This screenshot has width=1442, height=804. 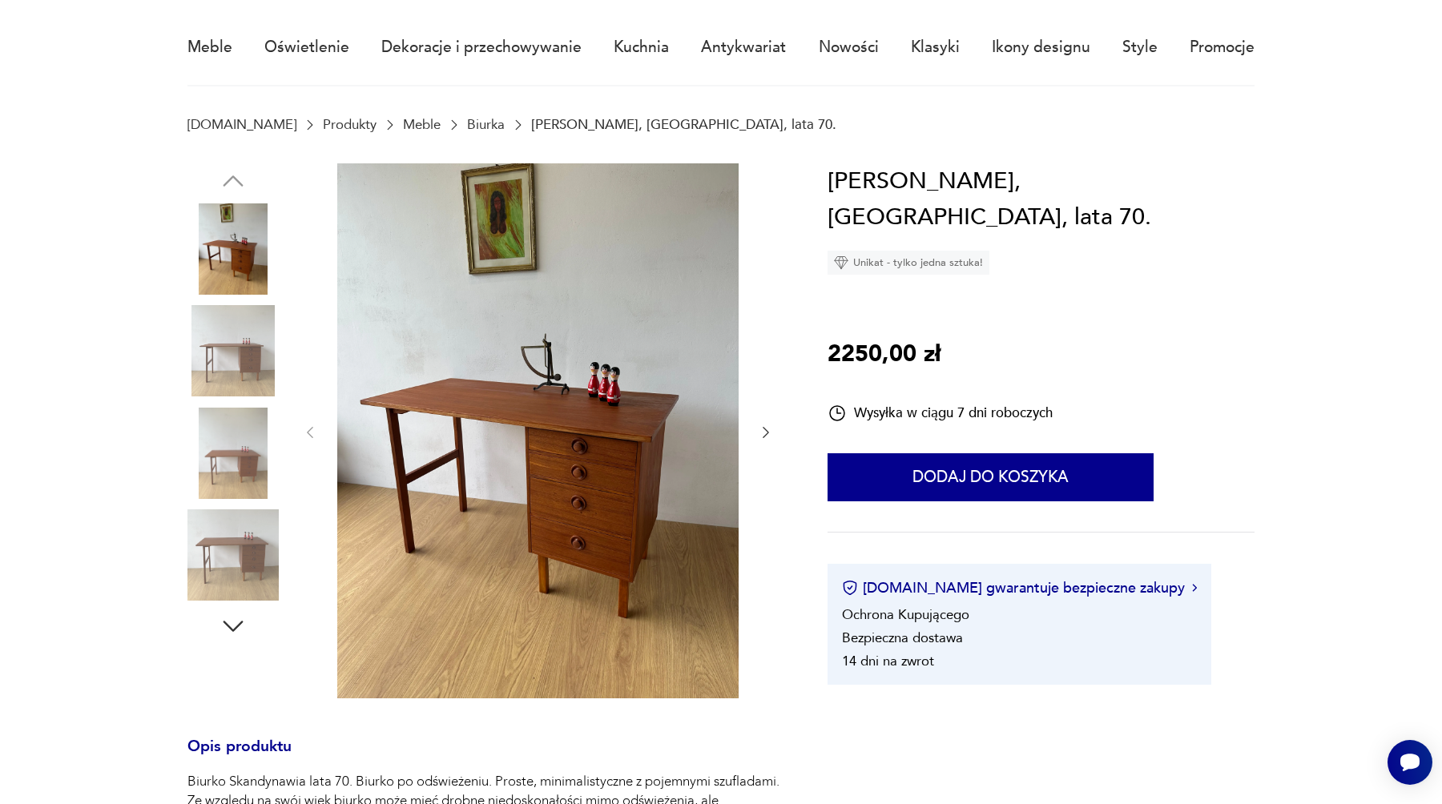 I want to click on a: Oświetlenie, so click(x=307, y=47).